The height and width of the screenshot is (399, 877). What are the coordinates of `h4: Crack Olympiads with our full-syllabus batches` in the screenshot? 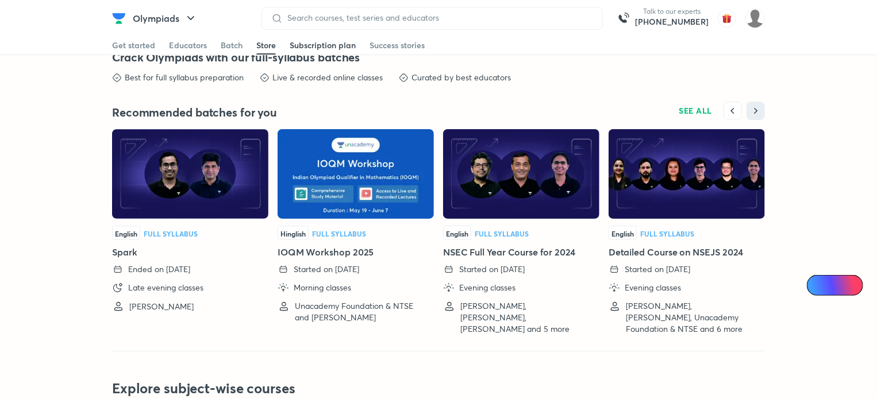 It's located at (439, 57).